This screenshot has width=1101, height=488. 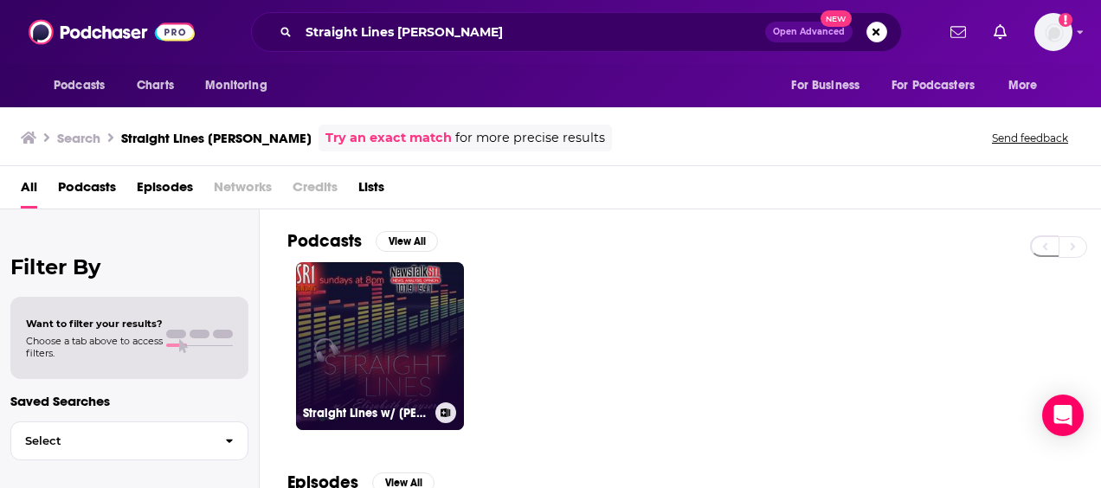 I want to click on span: Open Advanced, so click(x=809, y=32).